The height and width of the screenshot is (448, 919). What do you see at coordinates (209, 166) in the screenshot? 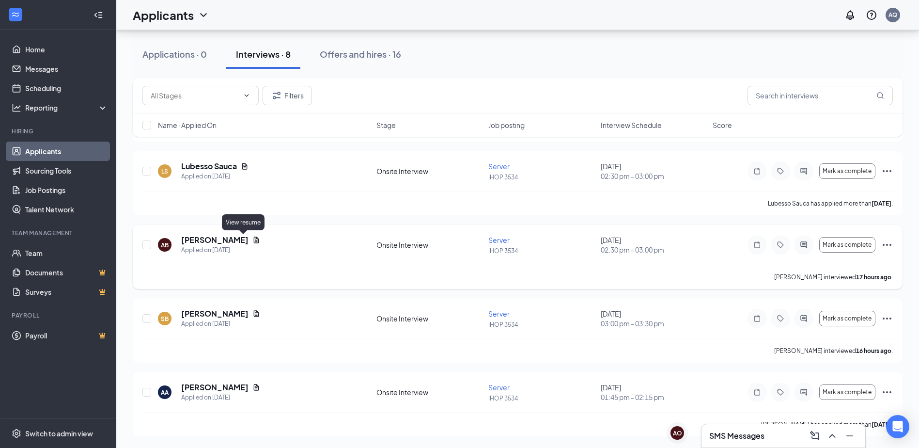
I see `h5: Lubesso Sauca` at bounding box center [209, 166].